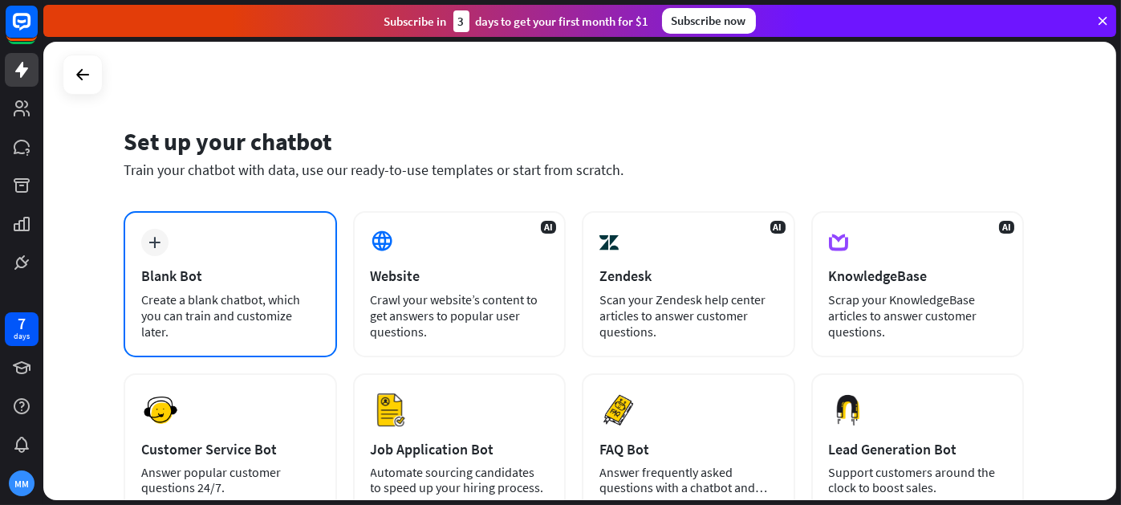 This screenshot has width=1121, height=505. Describe the element at coordinates (230, 315) in the screenshot. I see `div: Create a blank chatbot, which you can train and customize later.` at that location.